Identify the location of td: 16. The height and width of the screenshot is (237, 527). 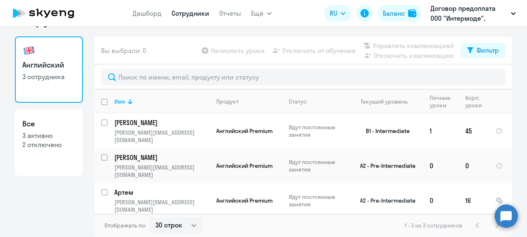
(474, 201).